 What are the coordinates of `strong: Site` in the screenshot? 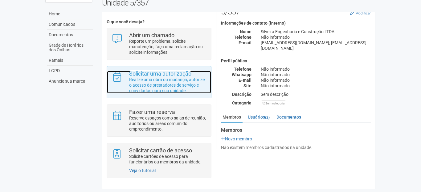 It's located at (247, 86).